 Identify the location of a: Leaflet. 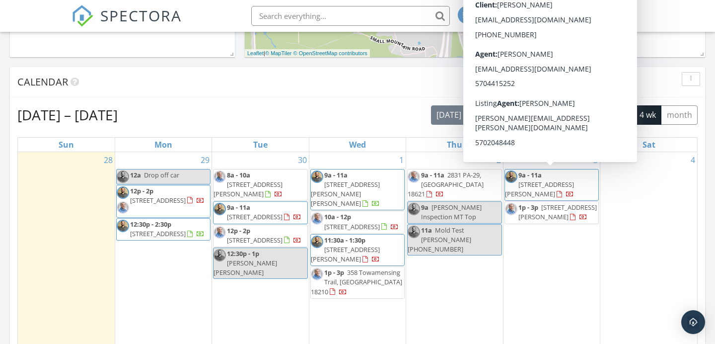
(255, 53).